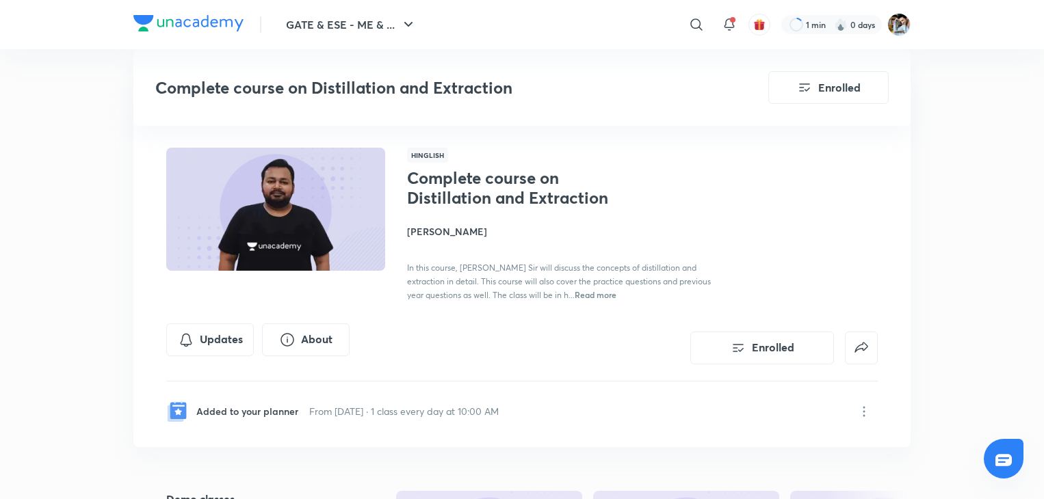 Image resolution: width=1044 pixels, height=499 pixels. I want to click on img: Thumbnail, so click(276, 209).